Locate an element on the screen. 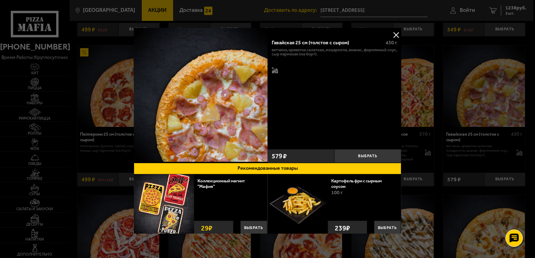 The image size is (535, 258). div: Гавайская 25 см (толстое с сыром) is located at coordinates (326, 42).